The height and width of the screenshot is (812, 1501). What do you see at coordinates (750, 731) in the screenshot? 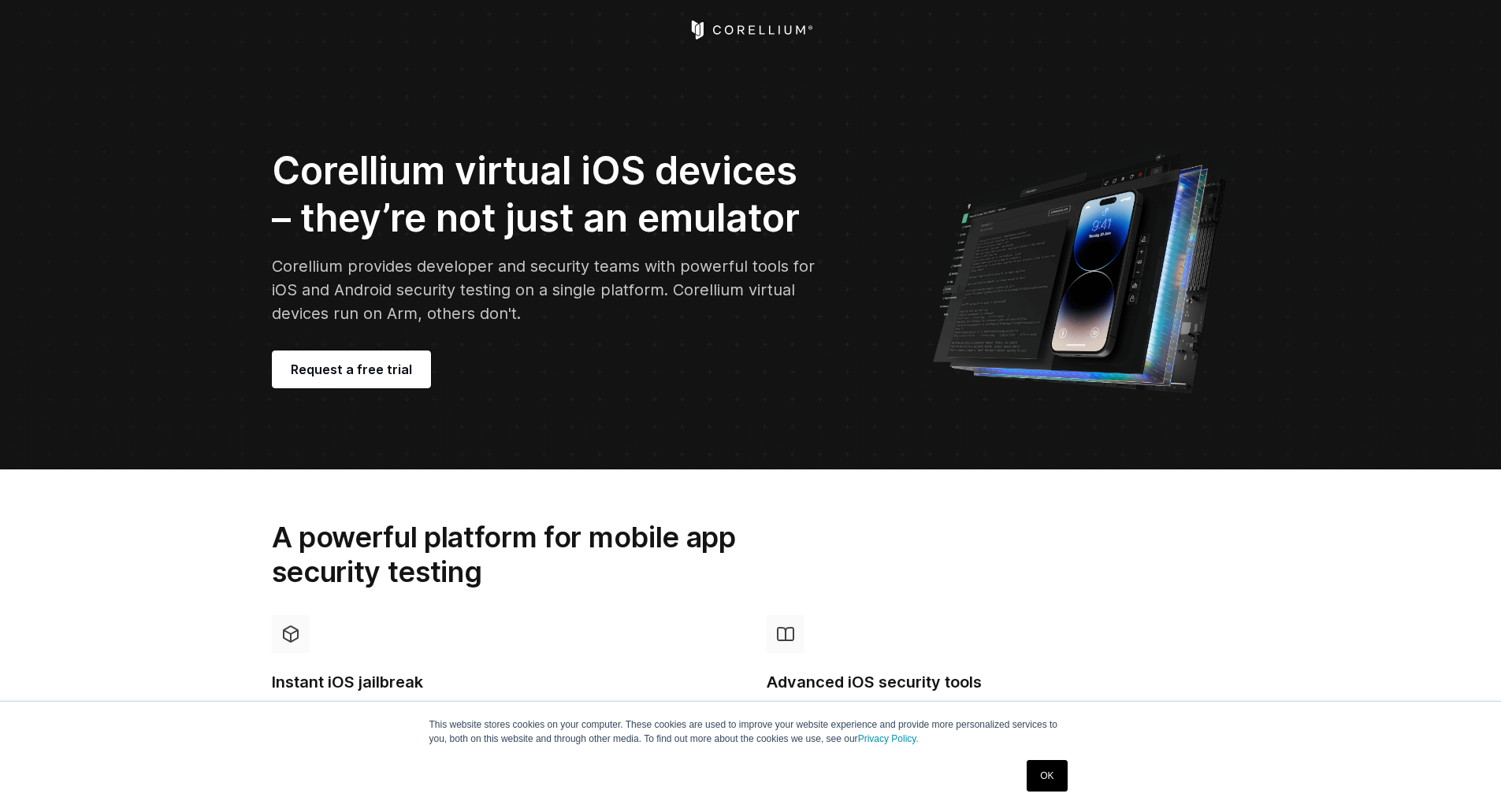
I see `p: This website stores cookies on your computer. These cookies are used to improve your website expe...` at bounding box center [750, 731].